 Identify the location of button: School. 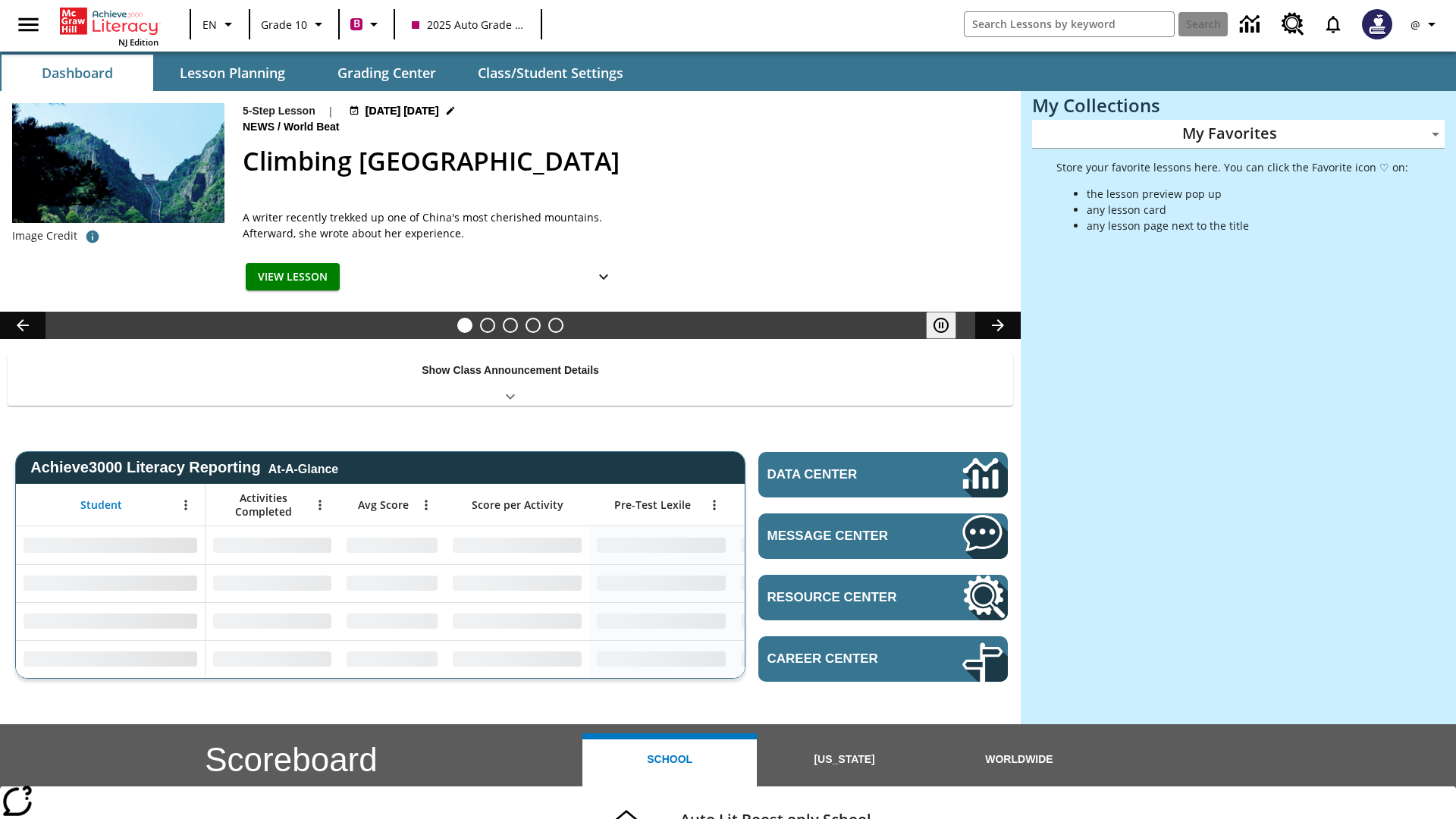
(669, 760).